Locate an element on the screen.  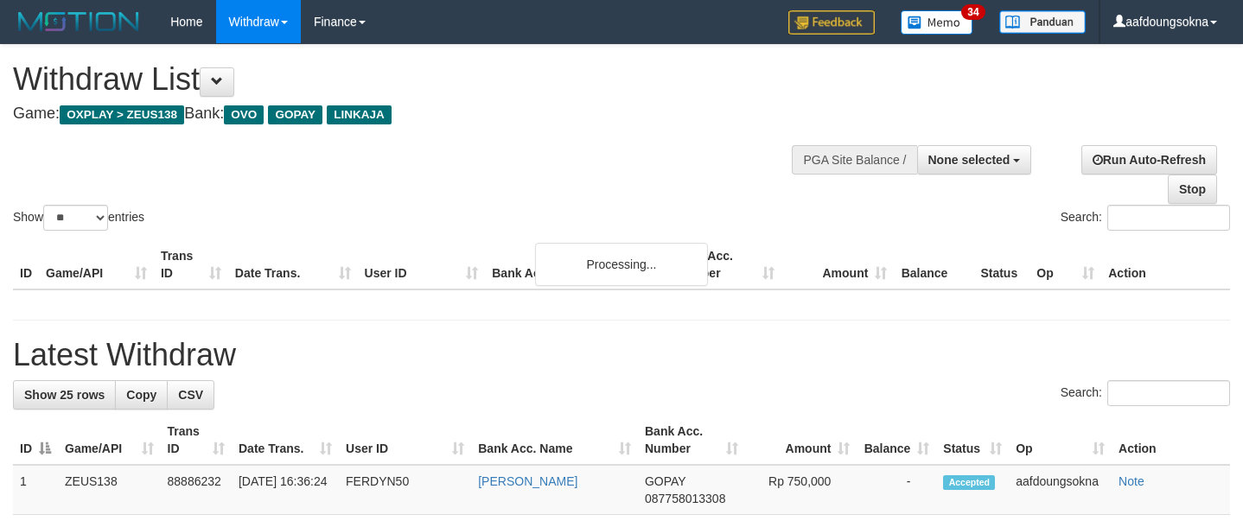
th: ID: activate to sort column descending is located at coordinates (35, 440).